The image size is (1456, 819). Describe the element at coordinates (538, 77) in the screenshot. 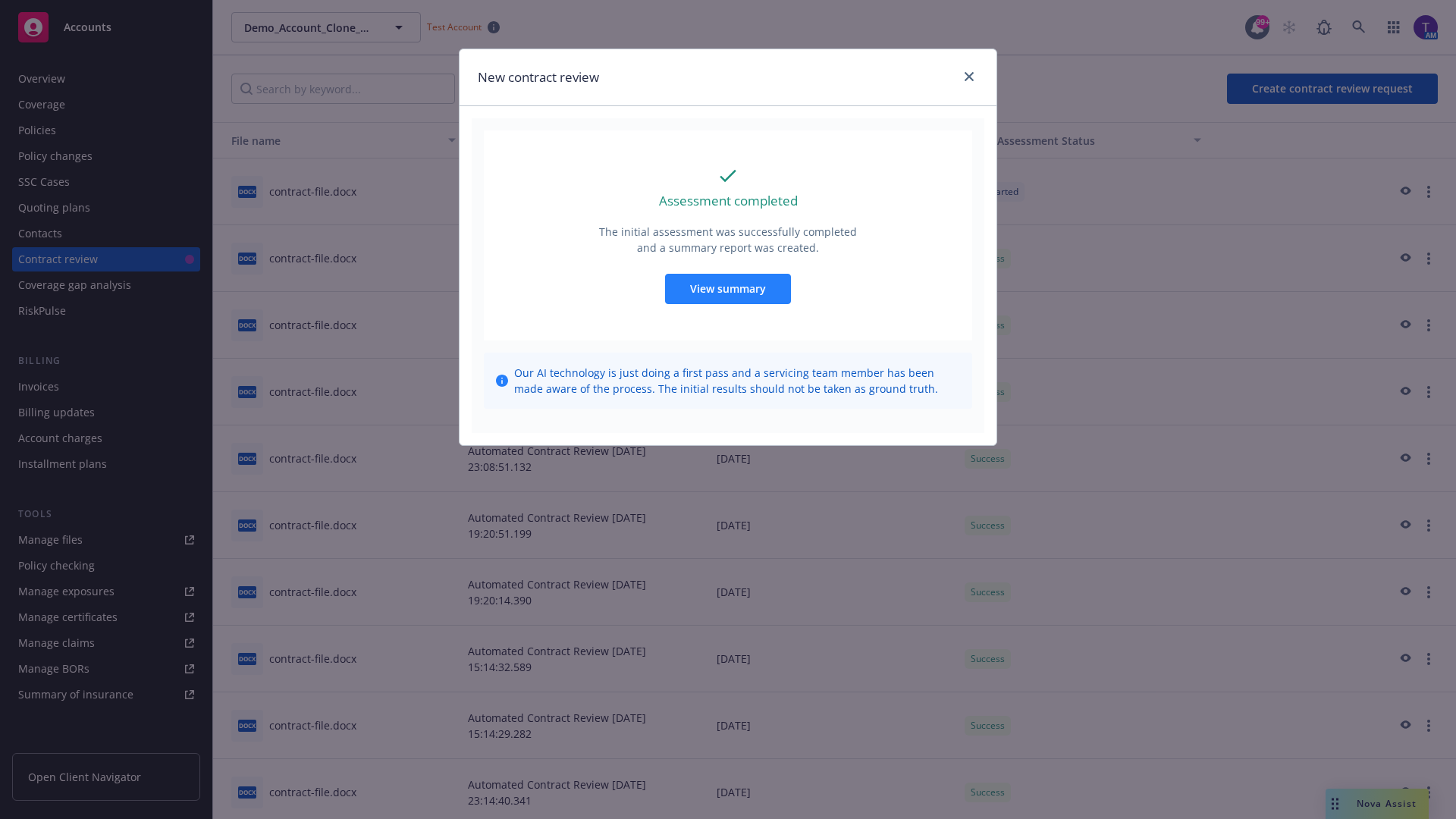

I see `h1: New contract review` at that location.